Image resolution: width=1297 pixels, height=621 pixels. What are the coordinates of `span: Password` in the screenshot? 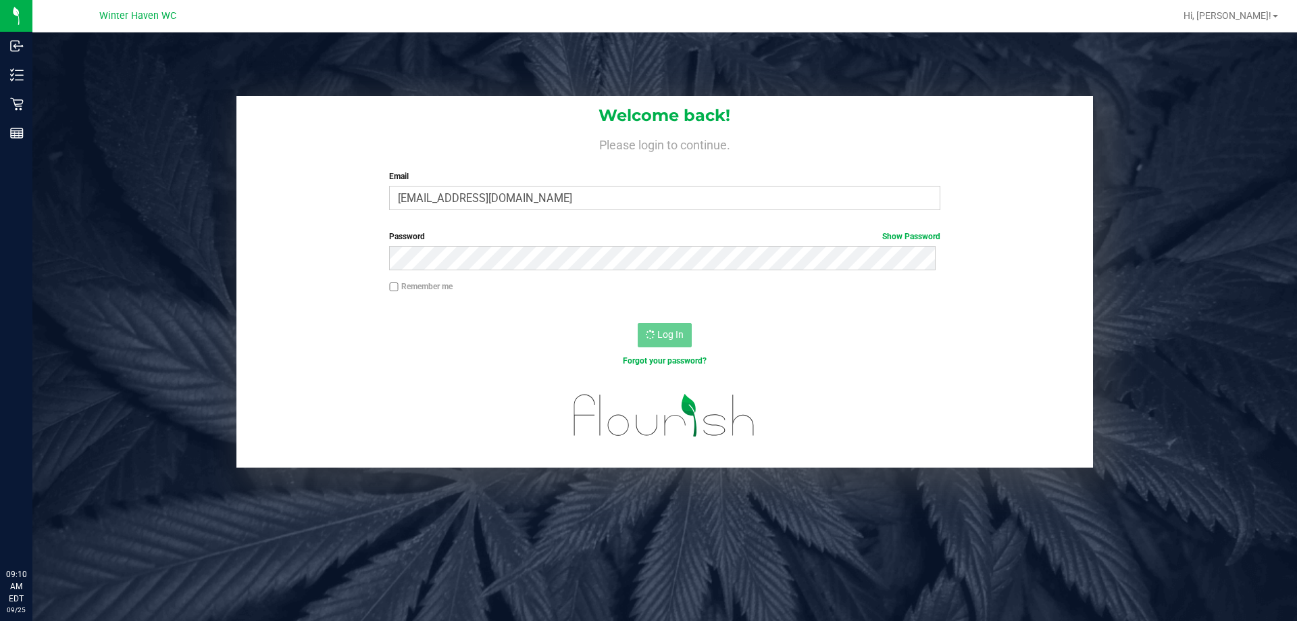 It's located at (407, 236).